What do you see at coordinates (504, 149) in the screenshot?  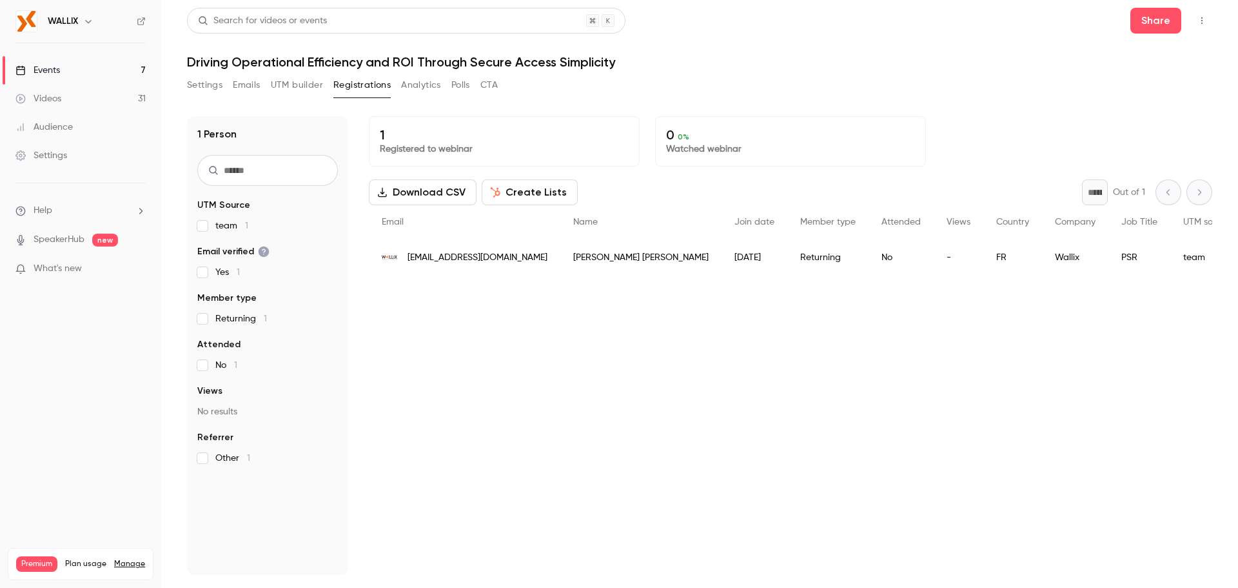 I see `p: Registered to webinar` at bounding box center [504, 149].